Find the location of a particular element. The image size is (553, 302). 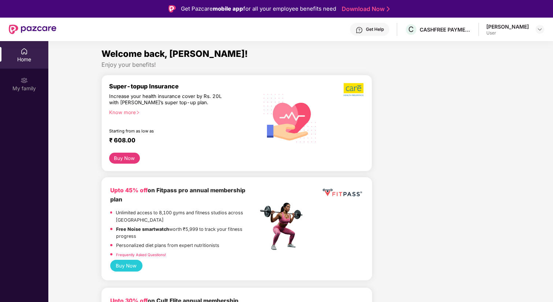

span: right is located at coordinates (138, 112).